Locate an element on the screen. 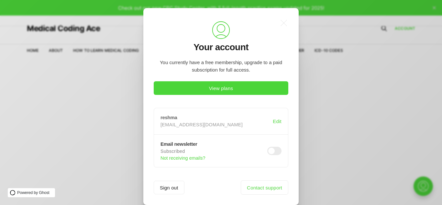 The width and height of the screenshot is (442, 205). h3: Email newsletter is located at coordinates (214, 144).